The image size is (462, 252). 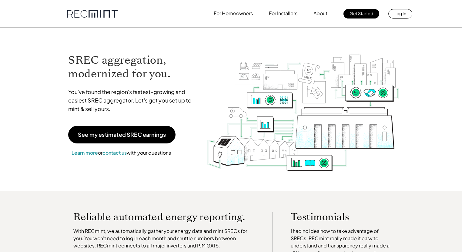 I want to click on a: Learn more, so click(x=85, y=152).